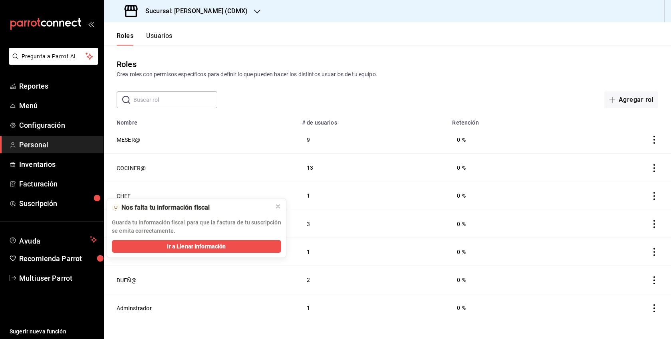  What do you see at coordinates (131, 168) in the screenshot?
I see `button: COCINER@` at bounding box center [131, 168].